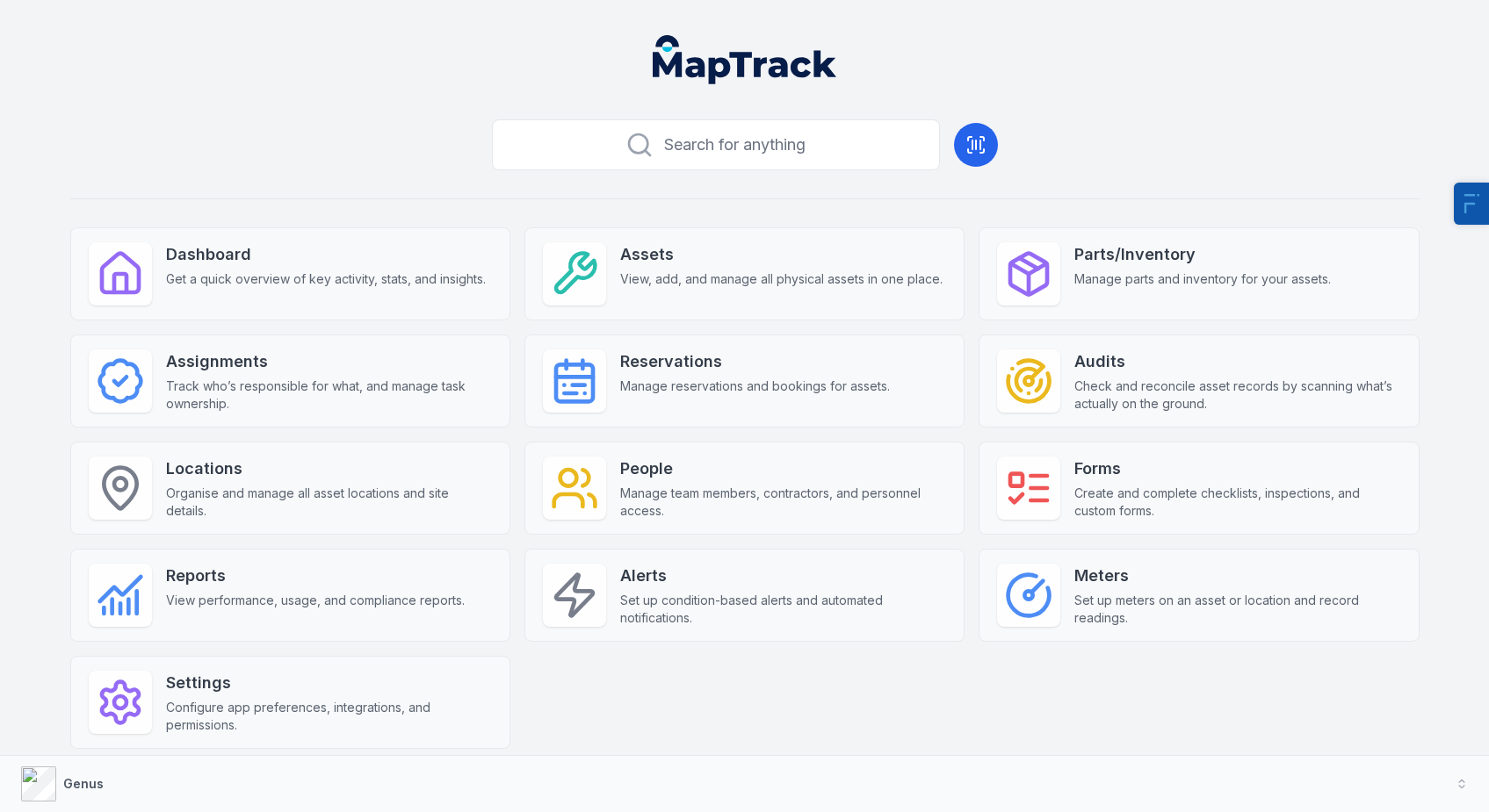 Image resolution: width=1489 pixels, height=812 pixels. Describe the element at coordinates (1236, 502) in the screenshot. I see `span: Create and complete checklists, inspections, and custom forms.` at that location.